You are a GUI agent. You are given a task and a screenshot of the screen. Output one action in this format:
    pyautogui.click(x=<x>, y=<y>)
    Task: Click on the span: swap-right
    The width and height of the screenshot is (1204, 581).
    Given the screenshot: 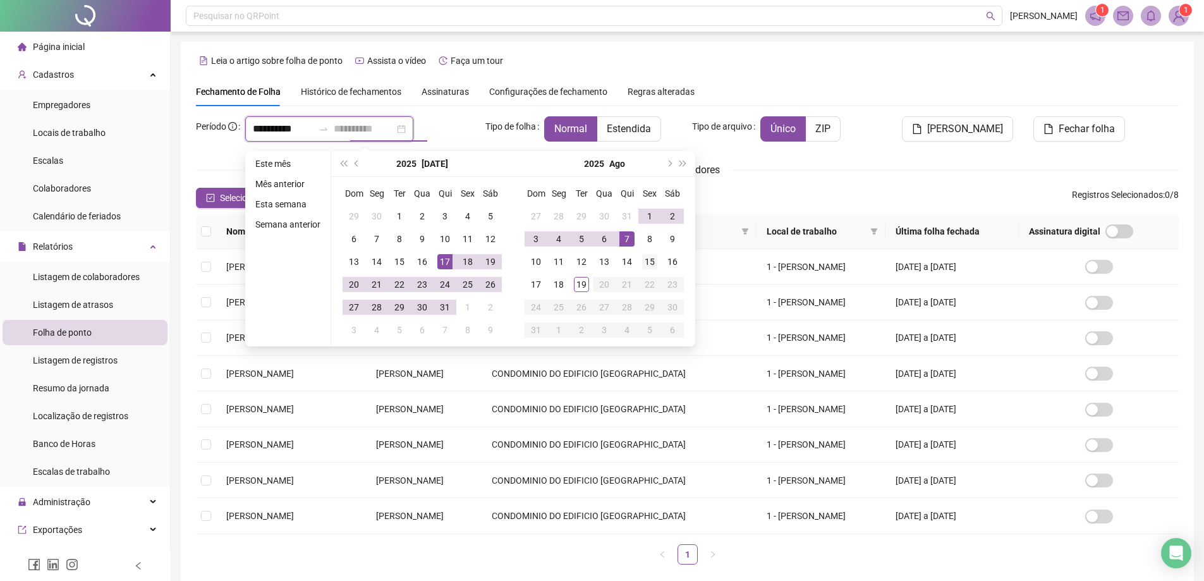 What is the action you would take?
    pyautogui.click(x=323, y=129)
    